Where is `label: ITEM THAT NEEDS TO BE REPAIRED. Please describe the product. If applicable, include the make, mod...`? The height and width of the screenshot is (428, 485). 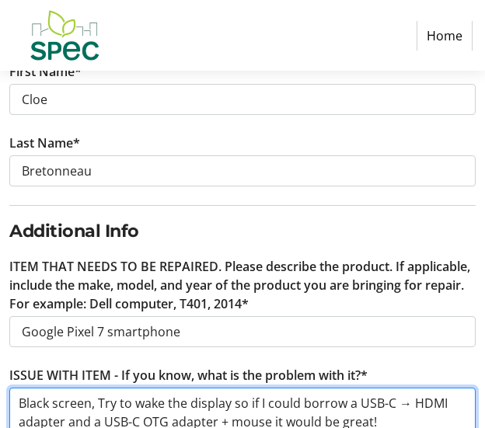 label: ITEM THAT NEEDS TO BE REPAIRED. Please describe the product. If applicable, include the make, mod... is located at coordinates (243, 285).